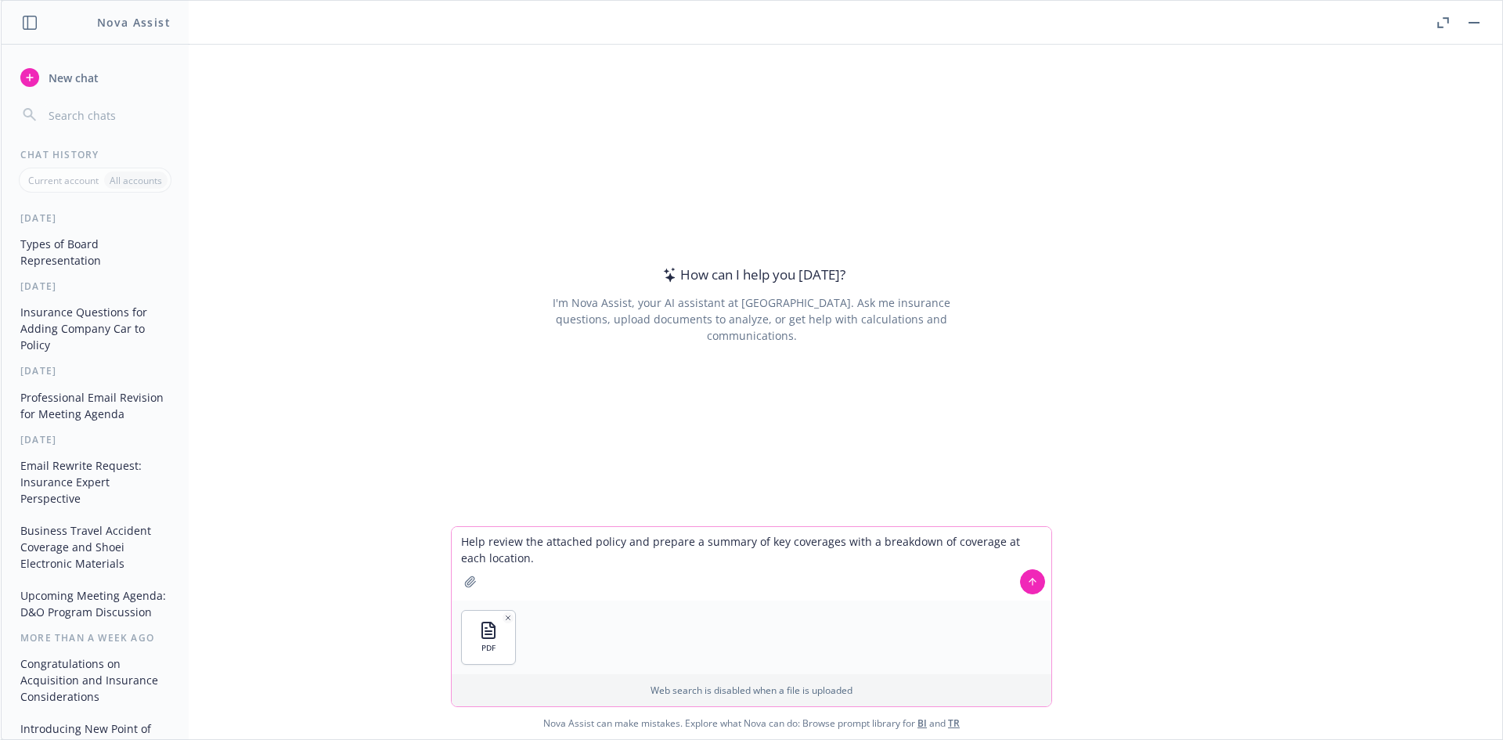 This screenshot has width=1503, height=740. What do you see at coordinates (95, 603) in the screenshot?
I see `button: Upcoming Meeting Agenda: D&O Program Discussion` at bounding box center [95, 603].